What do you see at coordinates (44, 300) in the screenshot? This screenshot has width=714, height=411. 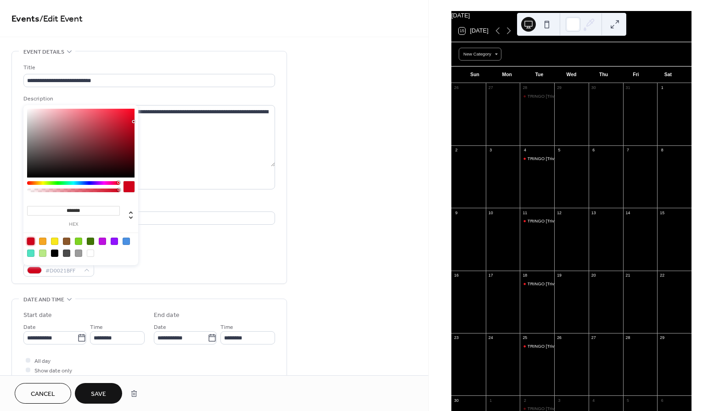 I see `span: Date and time` at bounding box center [44, 300].